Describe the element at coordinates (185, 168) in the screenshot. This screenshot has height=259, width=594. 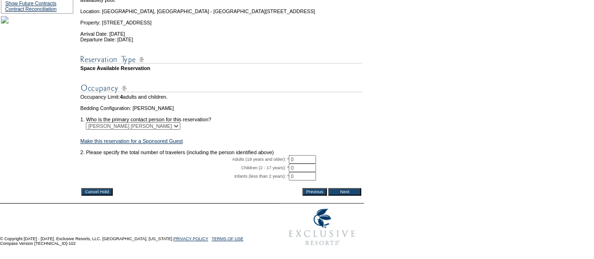
I see `td: Children (2 - 17 years): *` at that location.